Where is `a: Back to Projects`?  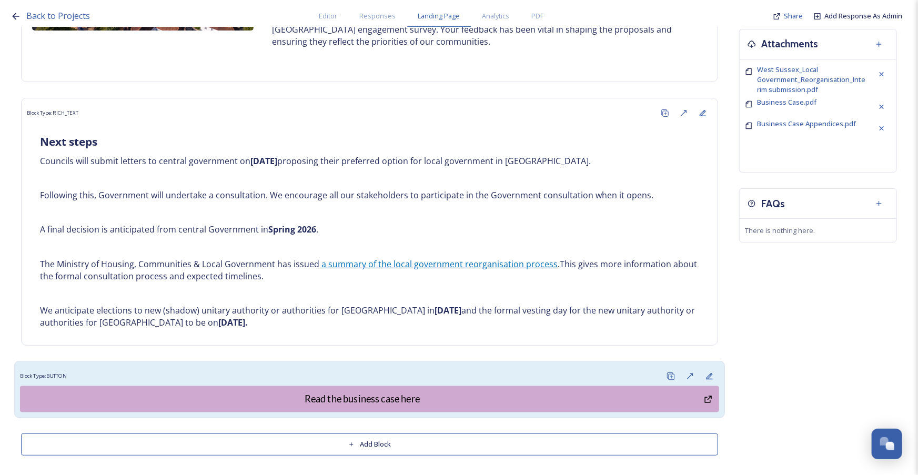
a: Back to Projects is located at coordinates (58, 16).